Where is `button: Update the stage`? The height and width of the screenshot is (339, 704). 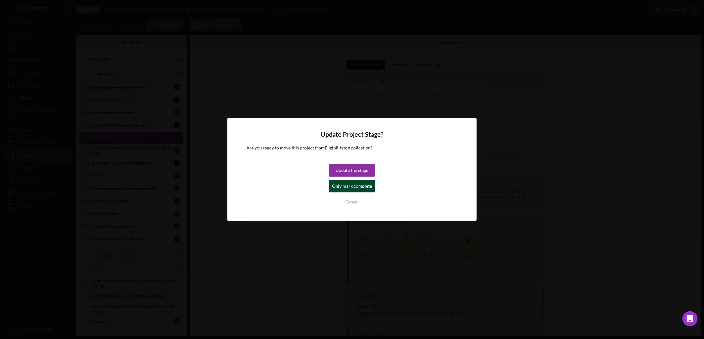
button: Update the stage is located at coordinates (352, 170).